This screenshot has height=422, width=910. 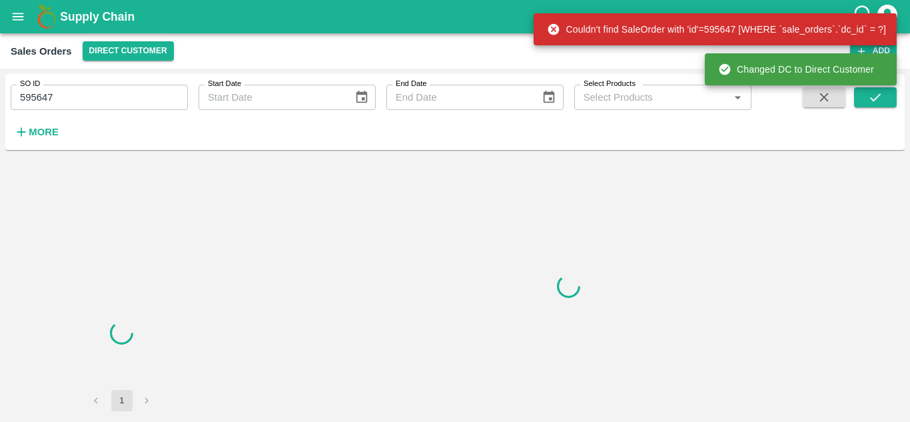 I want to click on input: End Date, so click(x=459, y=97).